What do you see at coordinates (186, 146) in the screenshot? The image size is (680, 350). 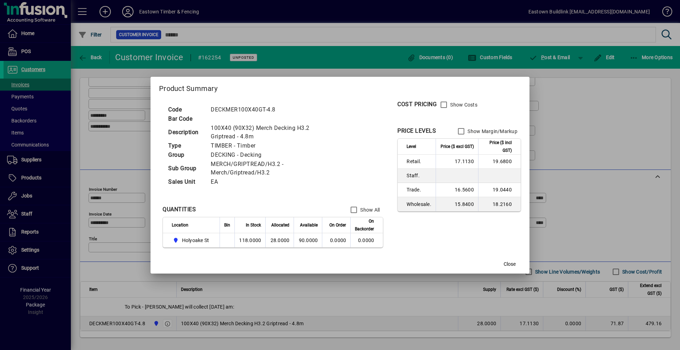 I see `td: Type` at bounding box center [186, 146].